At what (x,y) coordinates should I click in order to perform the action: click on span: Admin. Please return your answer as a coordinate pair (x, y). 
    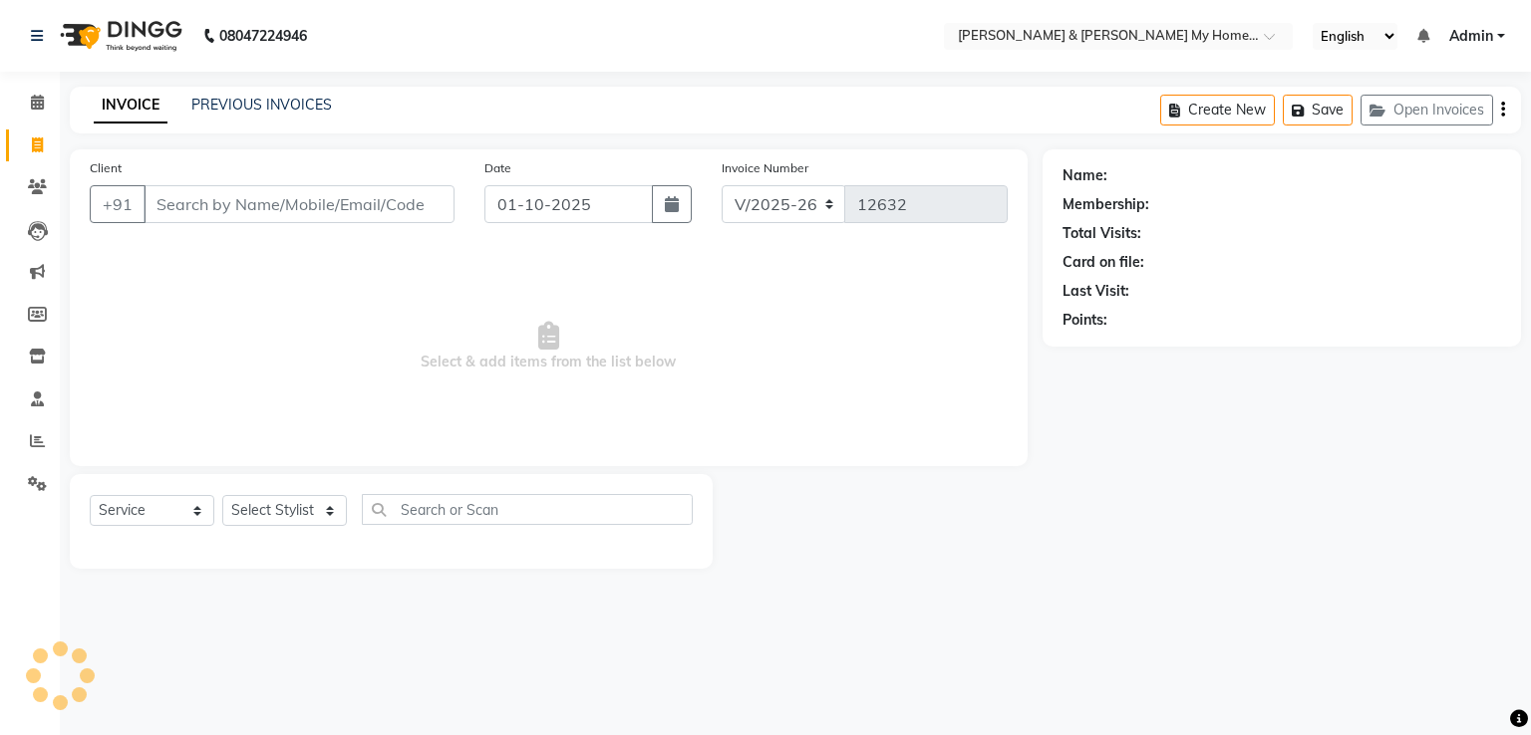
    Looking at the image, I should click on (1471, 36).